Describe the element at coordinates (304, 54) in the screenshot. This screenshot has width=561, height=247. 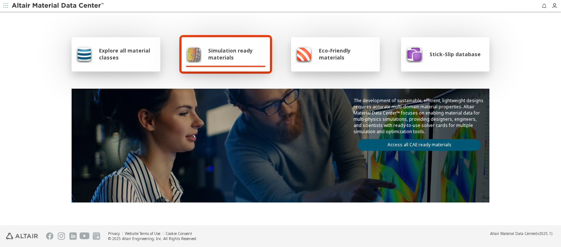
I see `img: Eco-Friendly materials` at that location.